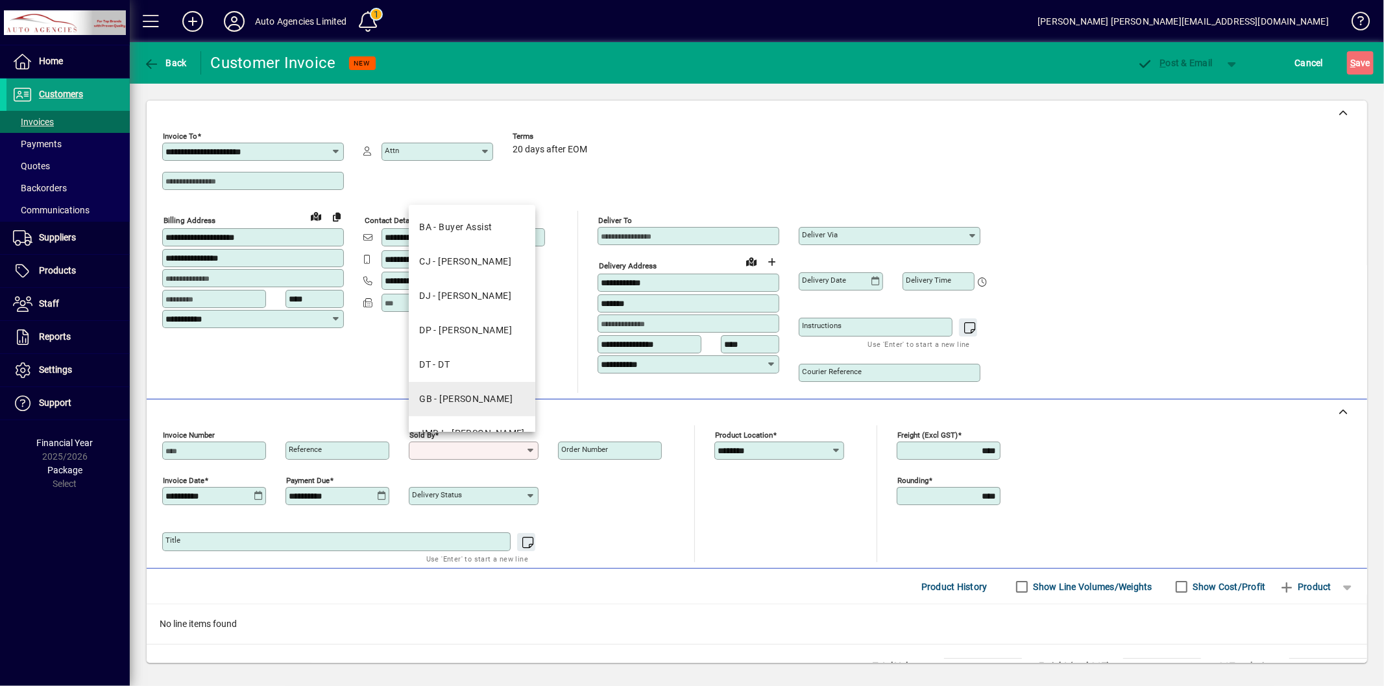 This screenshot has width=1384, height=686. I want to click on mat-label: Invoice date, so click(184, 481).